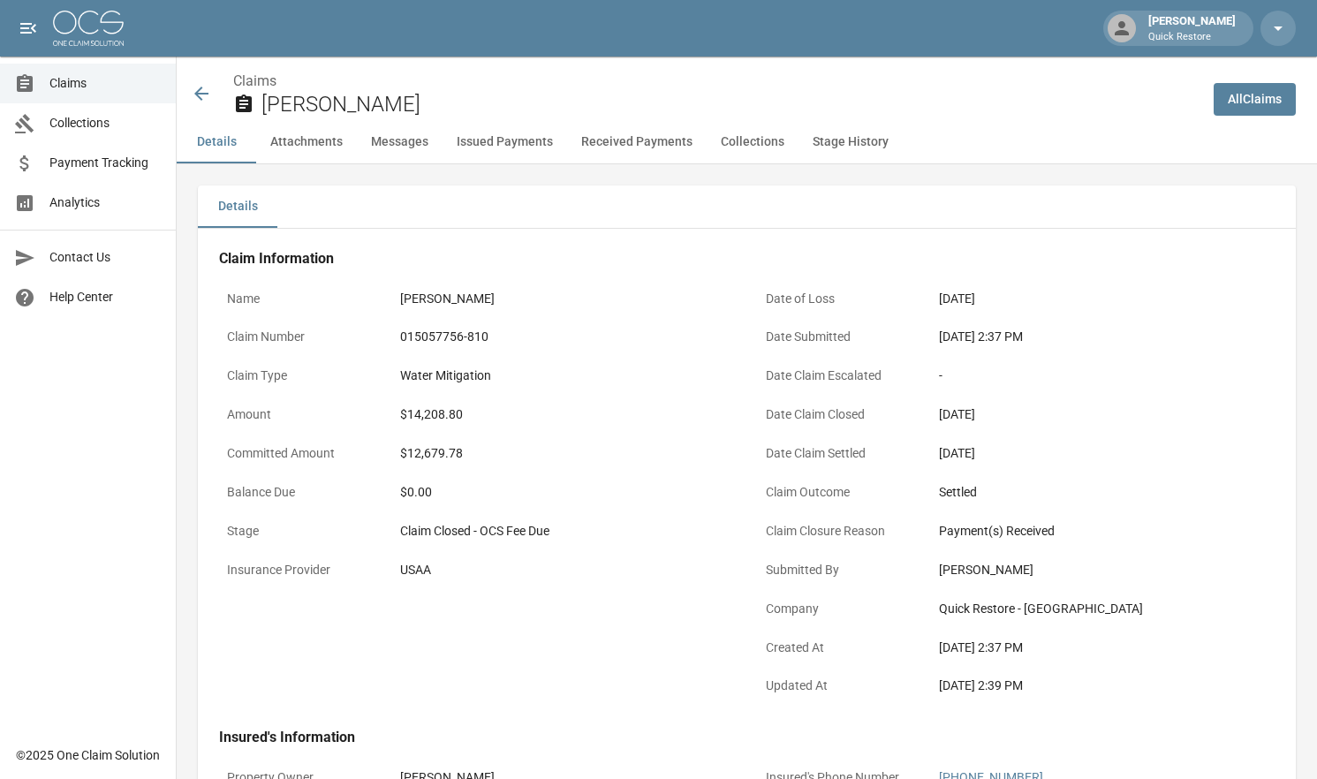  I want to click on button: Issued Payments, so click(504, 142).